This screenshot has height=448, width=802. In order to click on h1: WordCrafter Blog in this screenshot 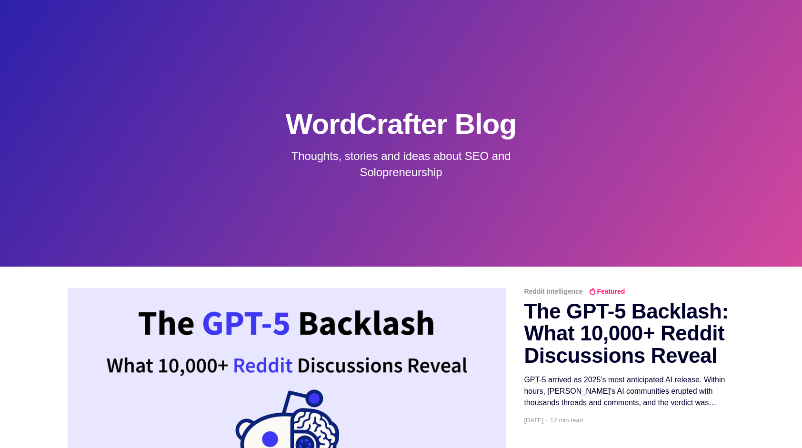, I will do `click(401, 124)`.